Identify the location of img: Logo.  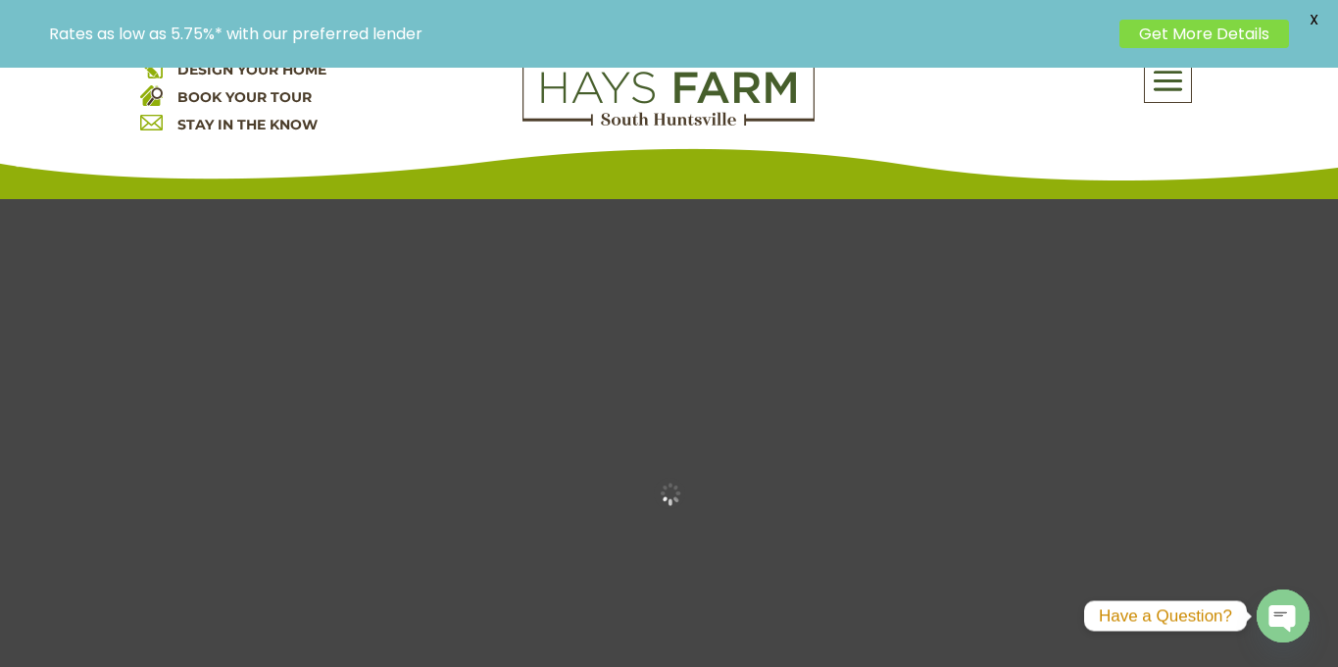
(669, 91).